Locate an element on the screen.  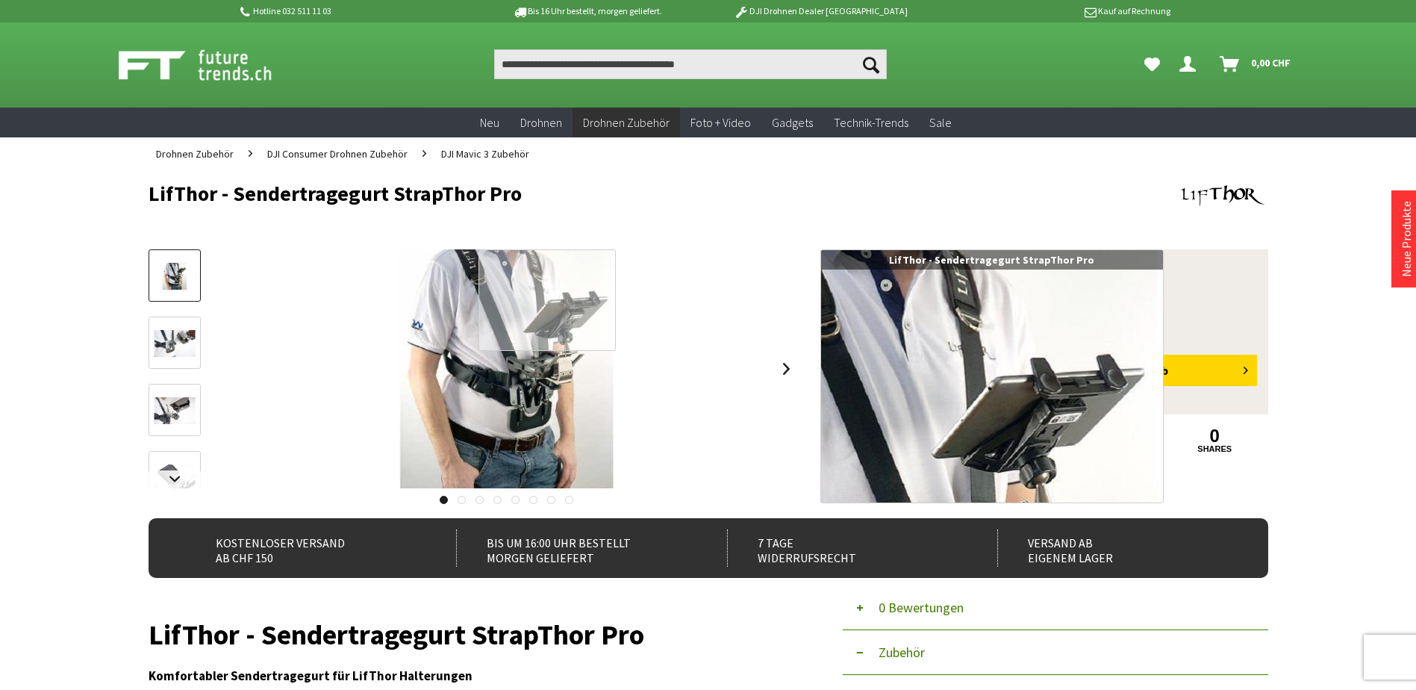
p: Kauf auf Rechnung is located at coordinates (1054, 11).